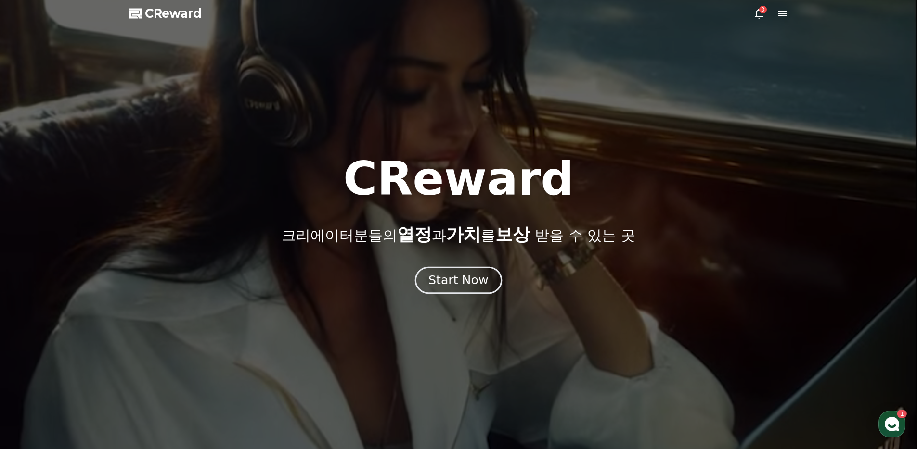  Describe the element at coordinates (458, 280) in the screenshot. I see `button: Start Now` at that location.